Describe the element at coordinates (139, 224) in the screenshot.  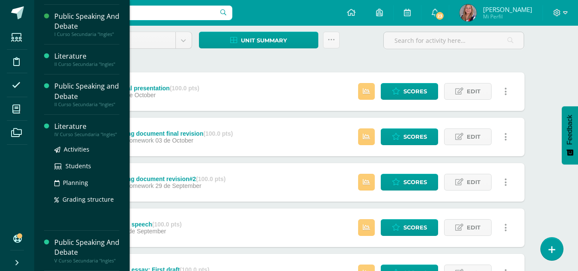
I see `div: Persuasive speech` at that location.